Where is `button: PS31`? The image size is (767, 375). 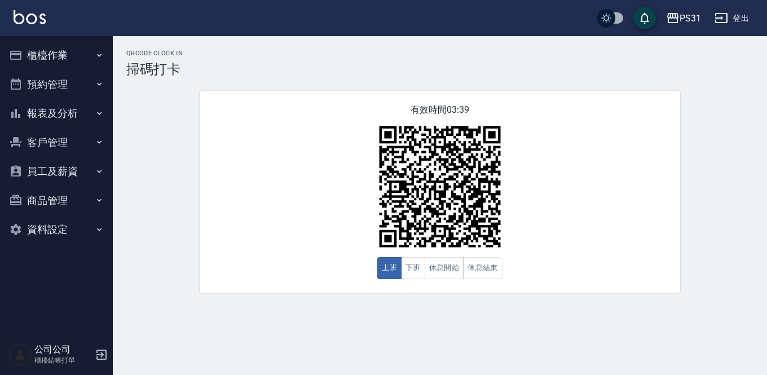 button: PS31 is located at coordinates (684, 18).